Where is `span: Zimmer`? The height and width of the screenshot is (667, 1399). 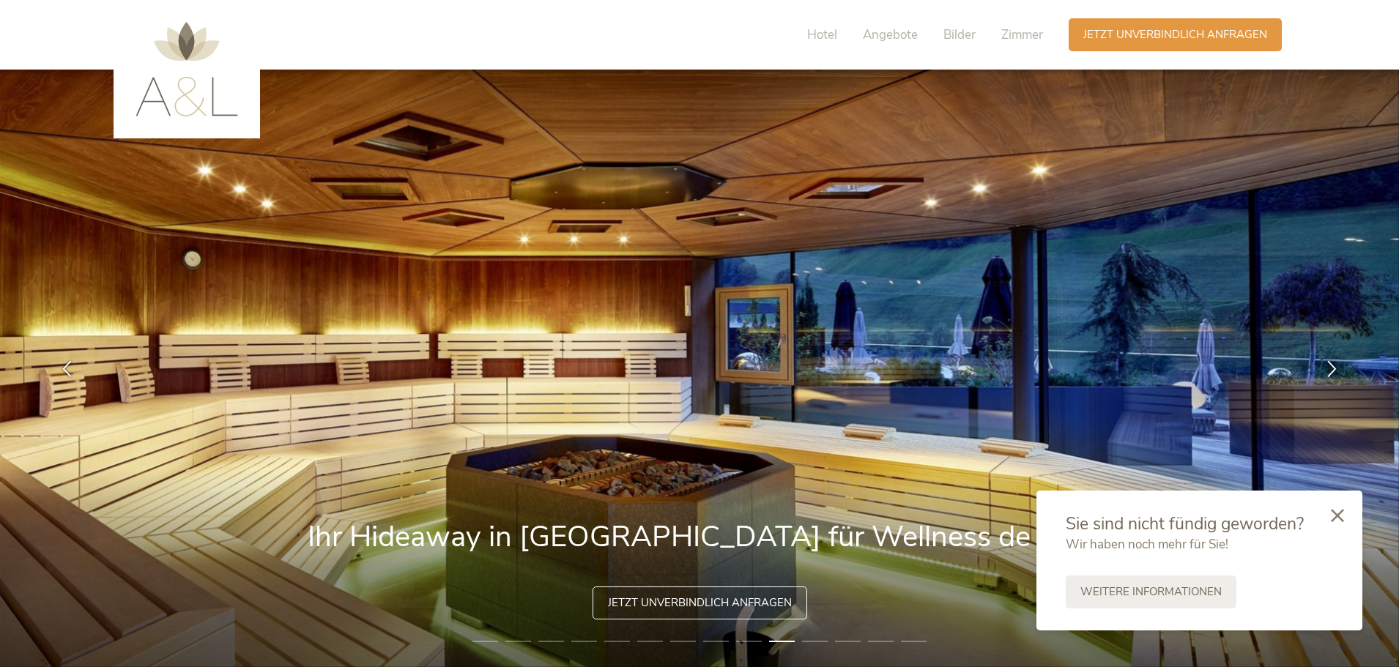
span: Zimmer is located at coordinates (1022, 34).